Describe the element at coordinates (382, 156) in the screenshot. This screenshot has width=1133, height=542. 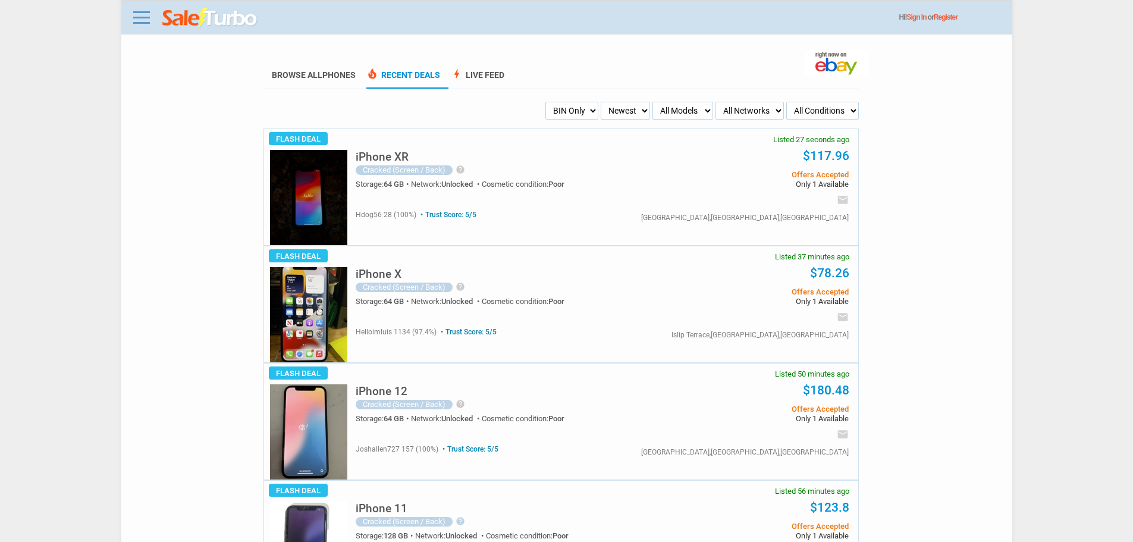
I see `h5: iPhone XR` at that location.